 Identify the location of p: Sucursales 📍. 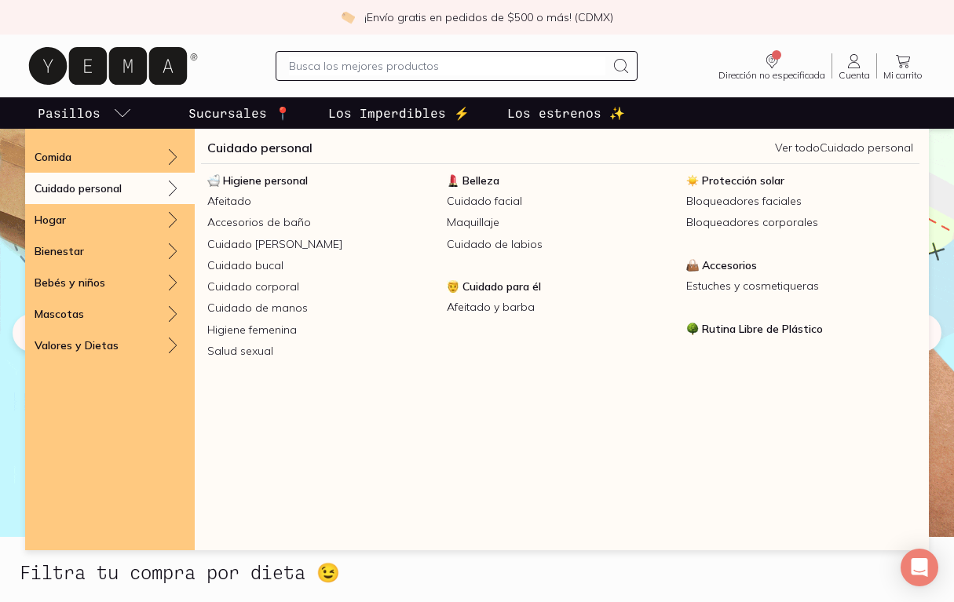
(240, 113).